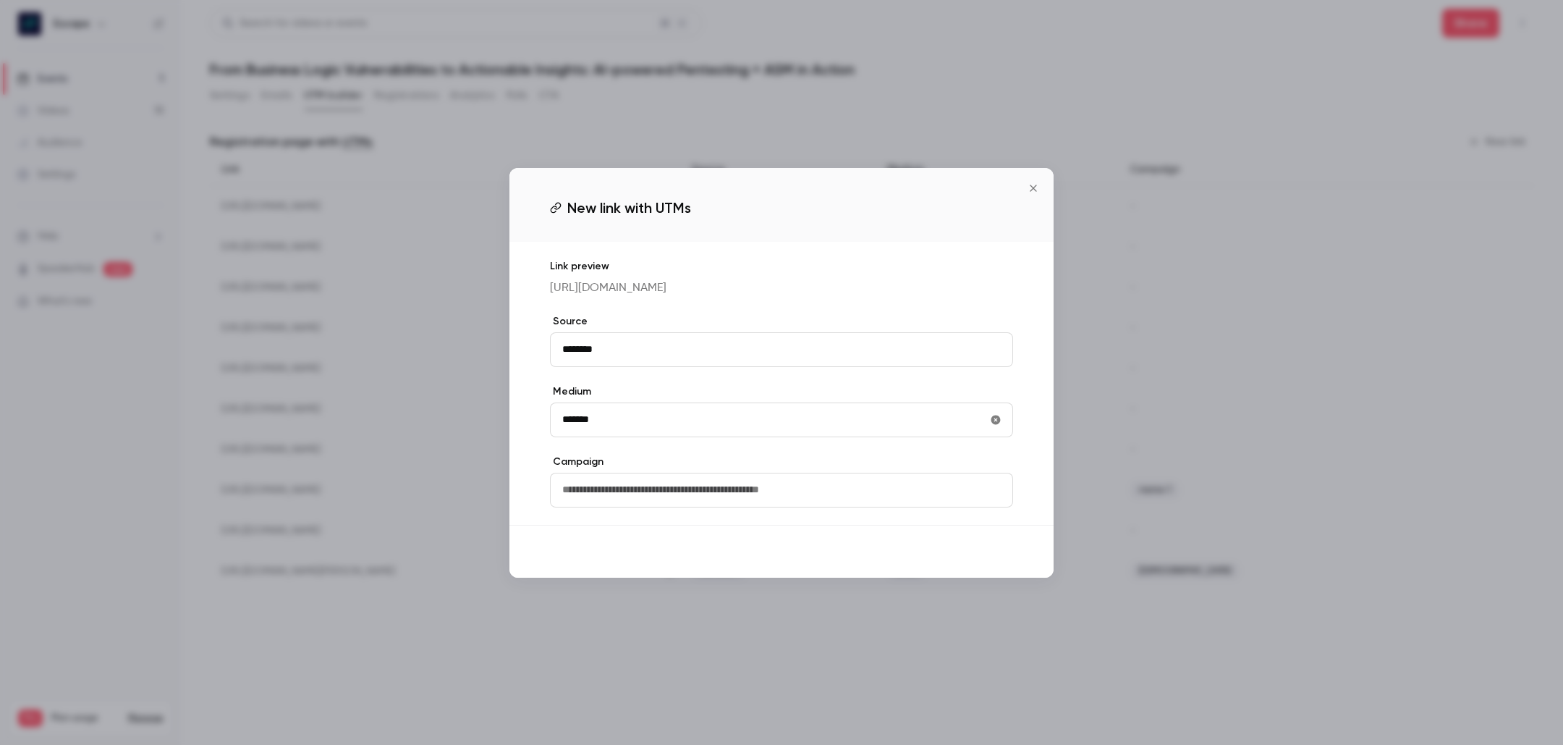  I want to click on button: Save, so click(987, 551).